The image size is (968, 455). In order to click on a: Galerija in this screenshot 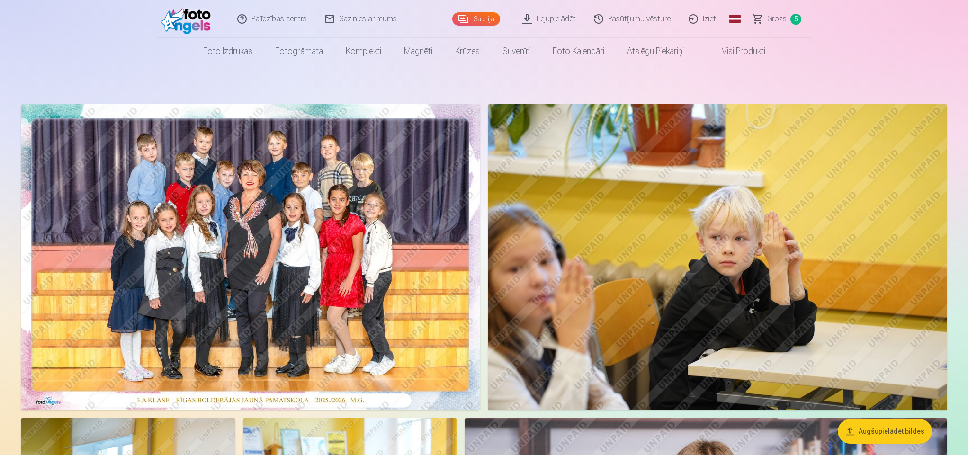, I will do `click(476, 19)`.